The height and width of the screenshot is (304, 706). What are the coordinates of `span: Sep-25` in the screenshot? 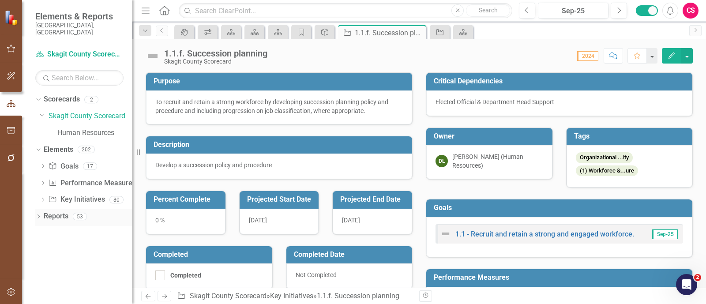 It's located at (664, 234).